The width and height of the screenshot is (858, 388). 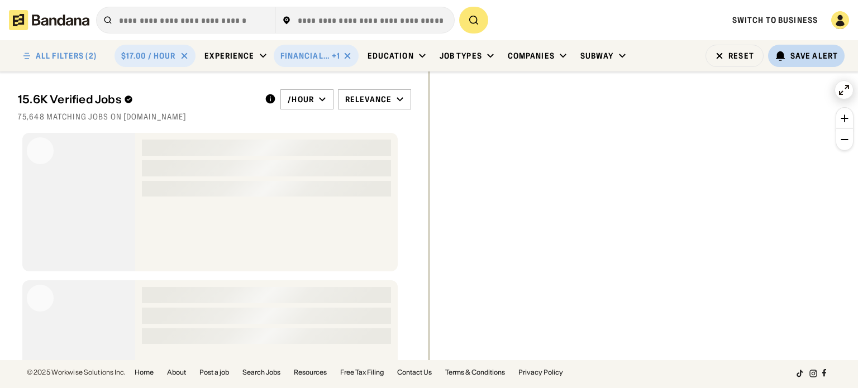 What do you see at coordinates (774, 20) in the screenshot?
I see `span: Switch to Business` at bounding box center [774, 20].